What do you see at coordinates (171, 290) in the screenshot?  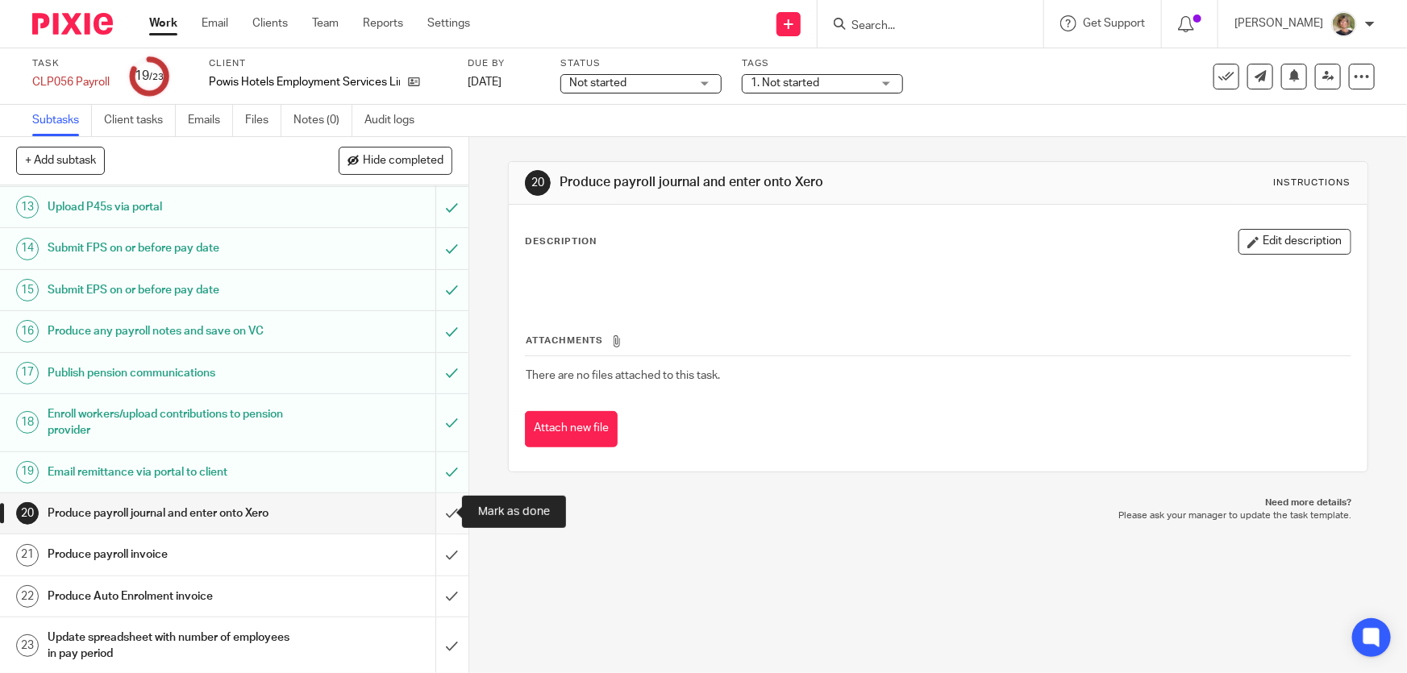 I see `h1: Submit EPS on or before pay date` at bounding box center [171, 290].